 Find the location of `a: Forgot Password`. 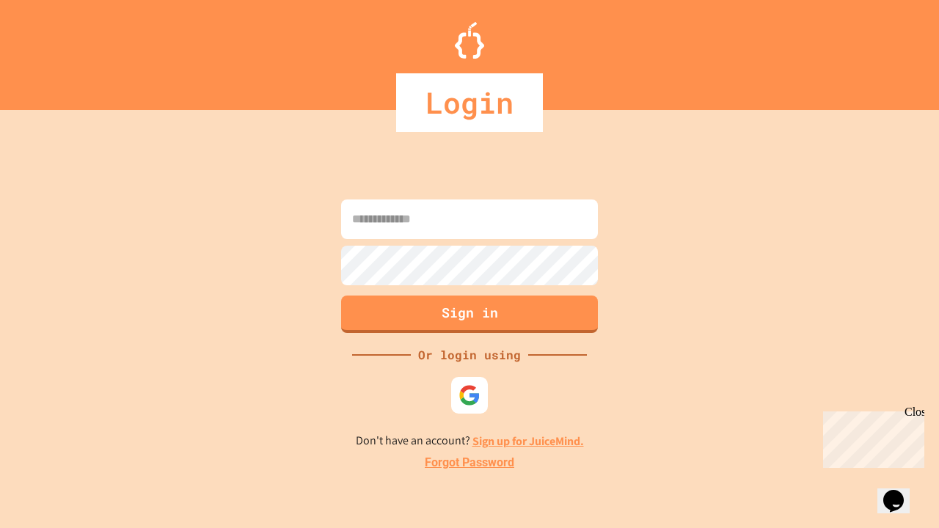

a: Forgot Password is located at coordinates (469, 463).